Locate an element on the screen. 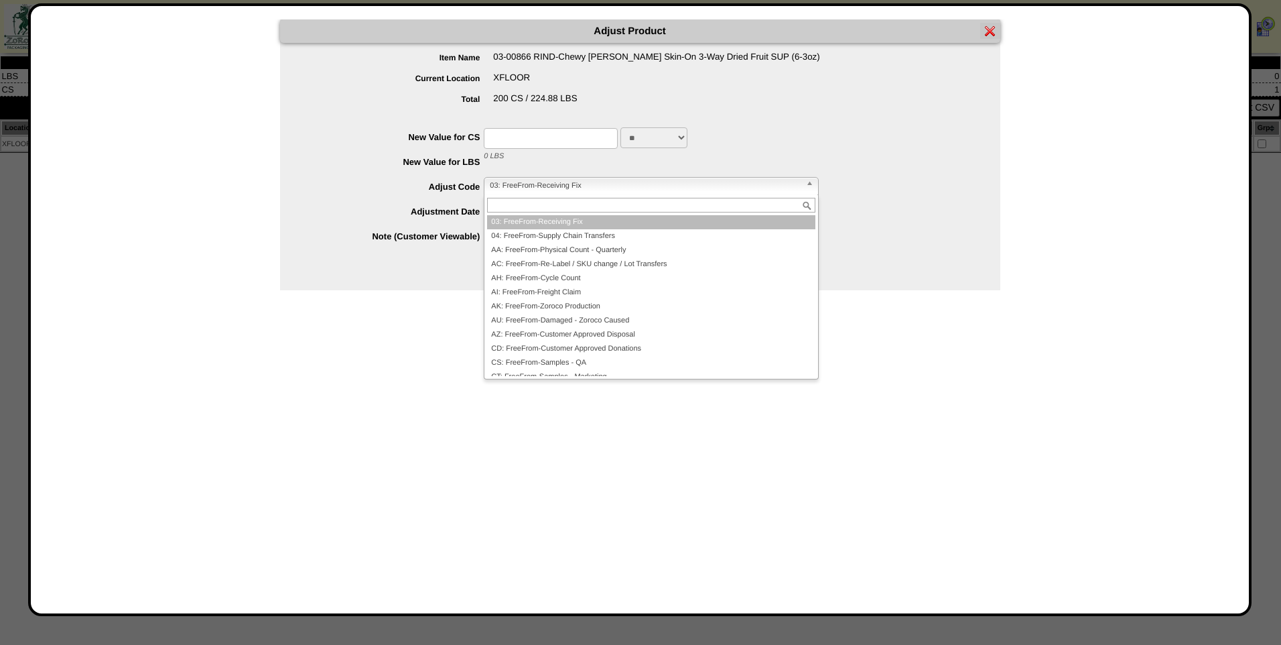  li: AZ: FreeFrom-Customer Approved Disposal is located at coordinates (651, 334).